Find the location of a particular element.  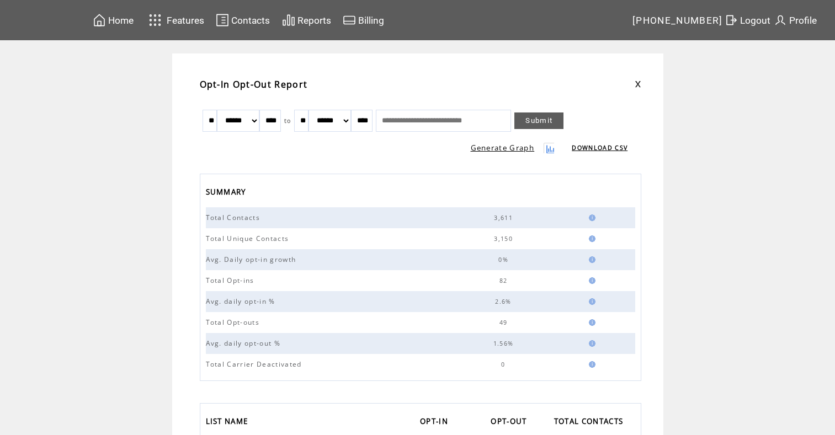

span: Total Carrier Deactivated is located at coordinates (255, 364).